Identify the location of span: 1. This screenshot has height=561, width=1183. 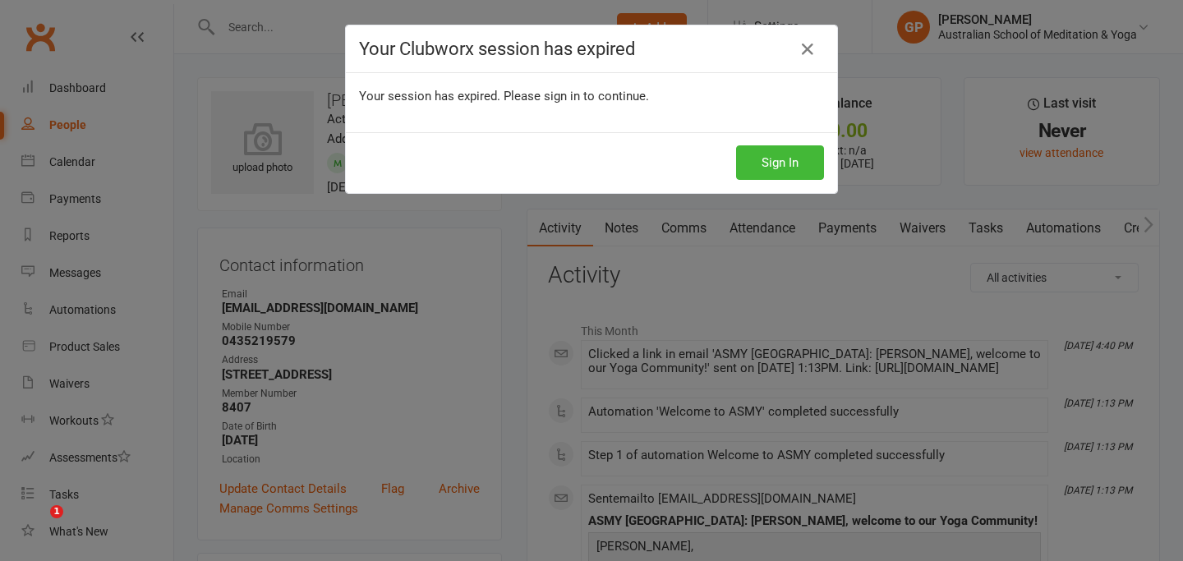
(57, 512).